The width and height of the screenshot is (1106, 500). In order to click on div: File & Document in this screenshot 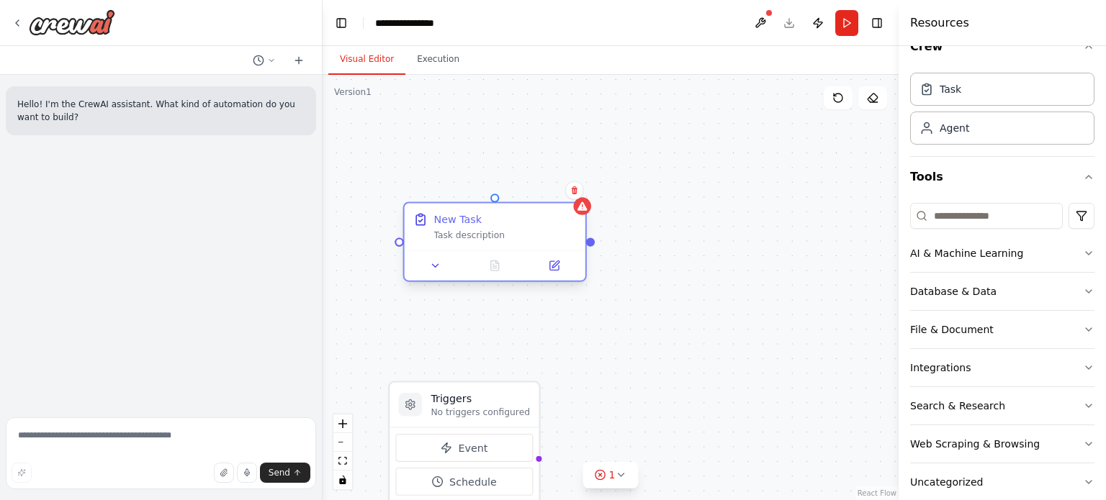, I will do `click(952, 330)`.